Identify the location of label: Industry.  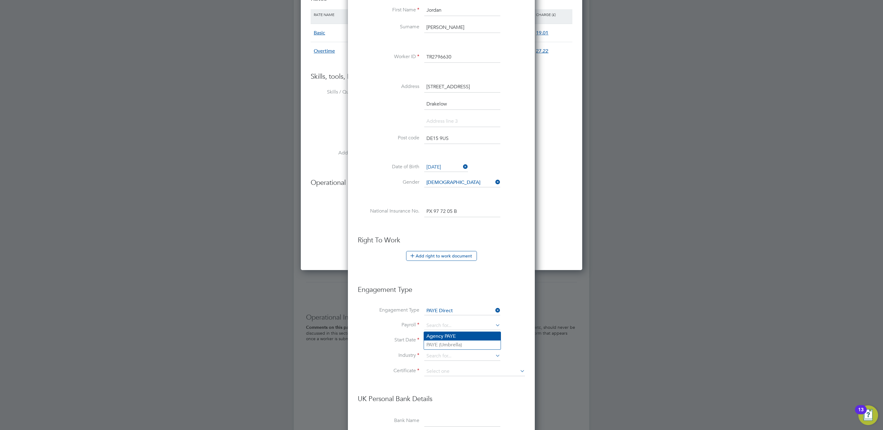
(388, 355).